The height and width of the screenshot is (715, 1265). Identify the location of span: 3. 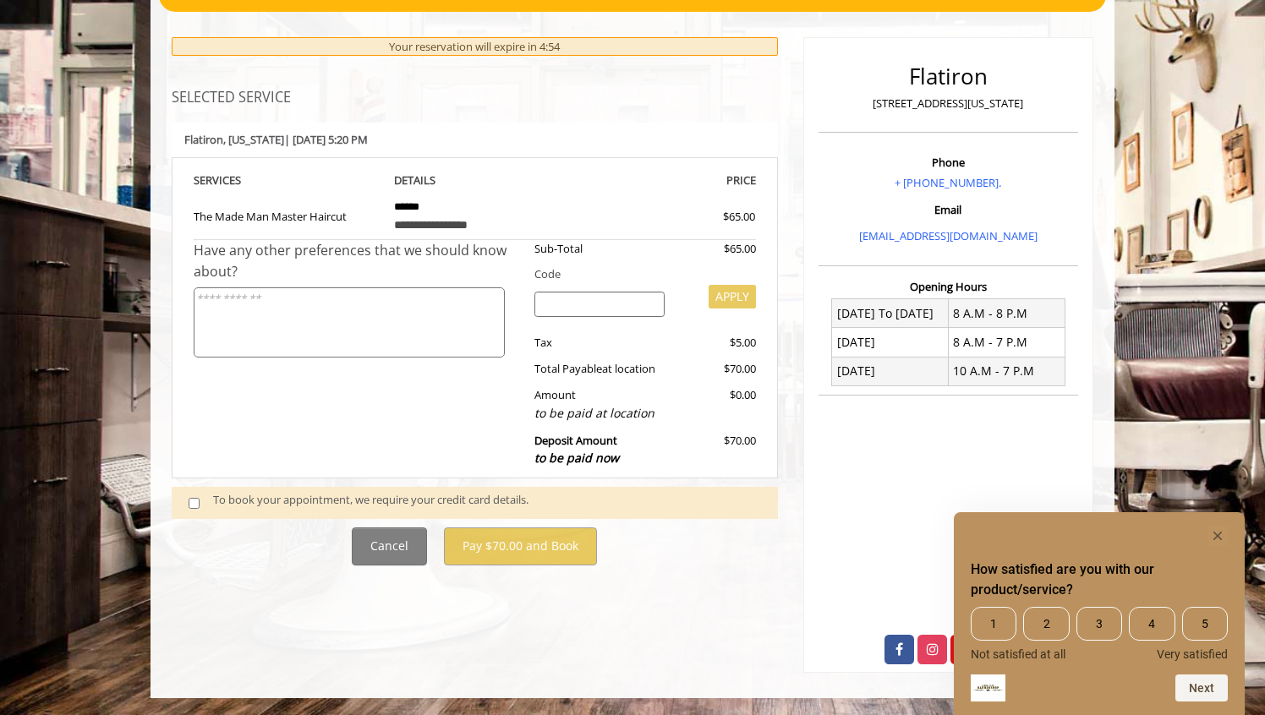
(1099, 624).